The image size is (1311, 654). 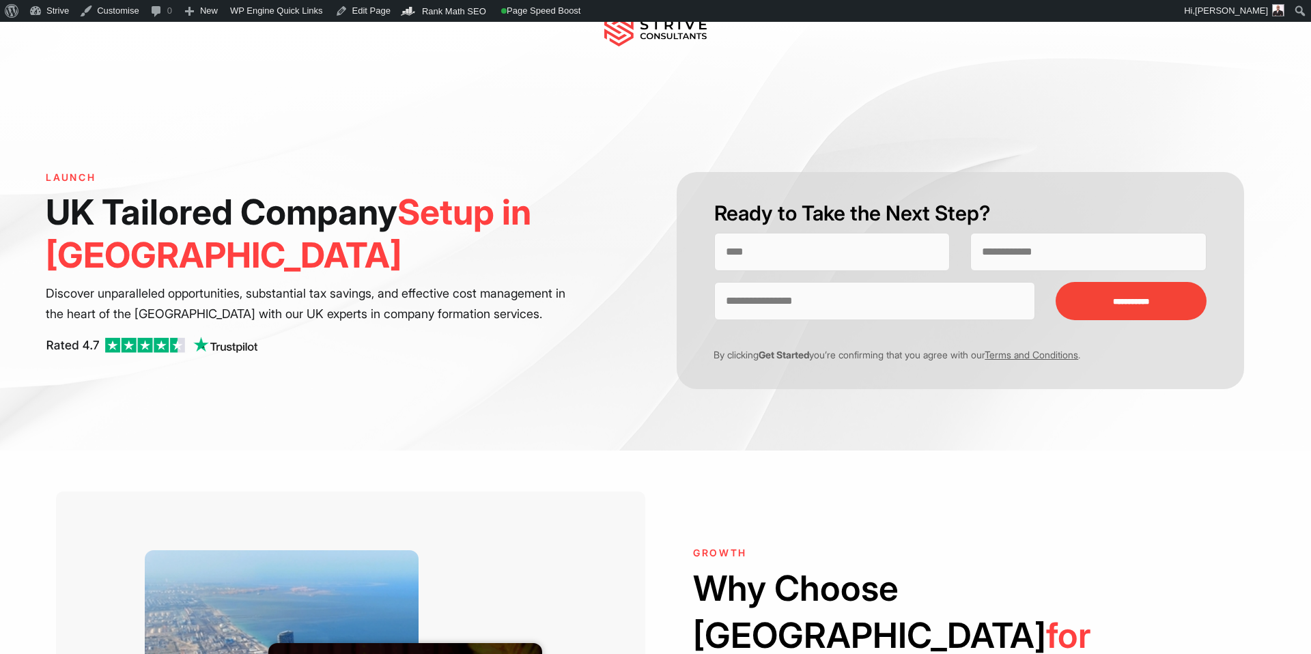 What do you see at coordinates (1031, 354) in the screenshot?
I see `a: Terms and Conditions` at bounding box center [1031, 354].